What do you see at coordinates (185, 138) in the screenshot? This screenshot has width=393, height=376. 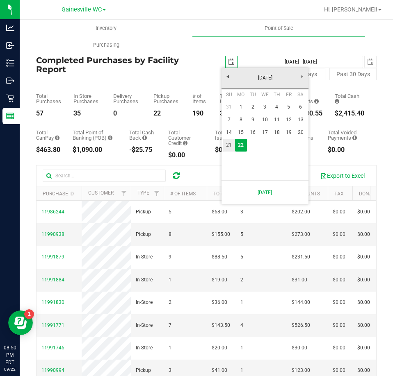 I see `div: Total Customer Credit` at bounding box center [185, 138].